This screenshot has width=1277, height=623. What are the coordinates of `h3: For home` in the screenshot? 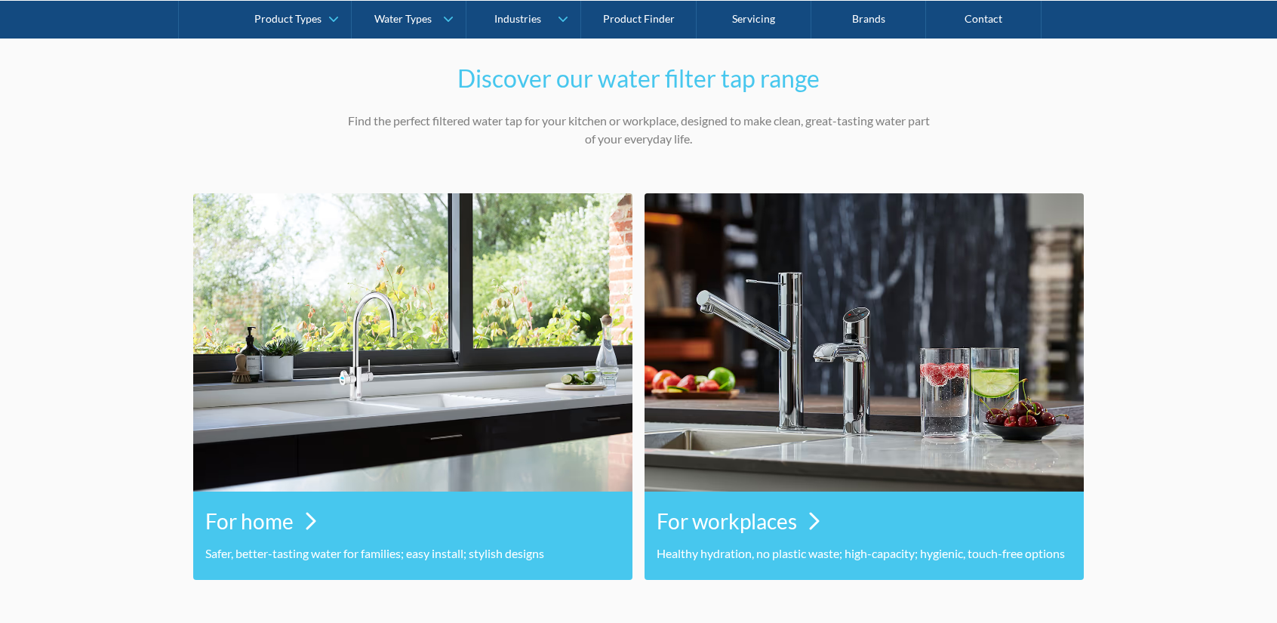 It's located at (249, 521).